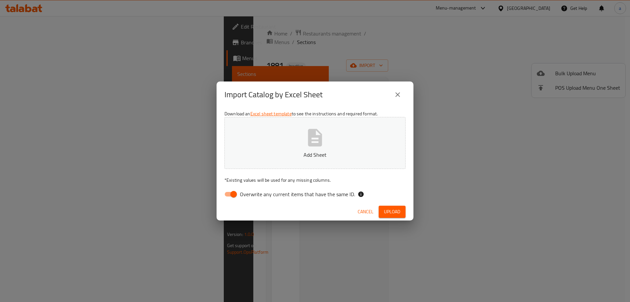 This screenshot has width=630, height=302. What do you see at coordinates (366, 211) in the screenshot?
I see `span: Cancel` at bounding box center [366, 211].